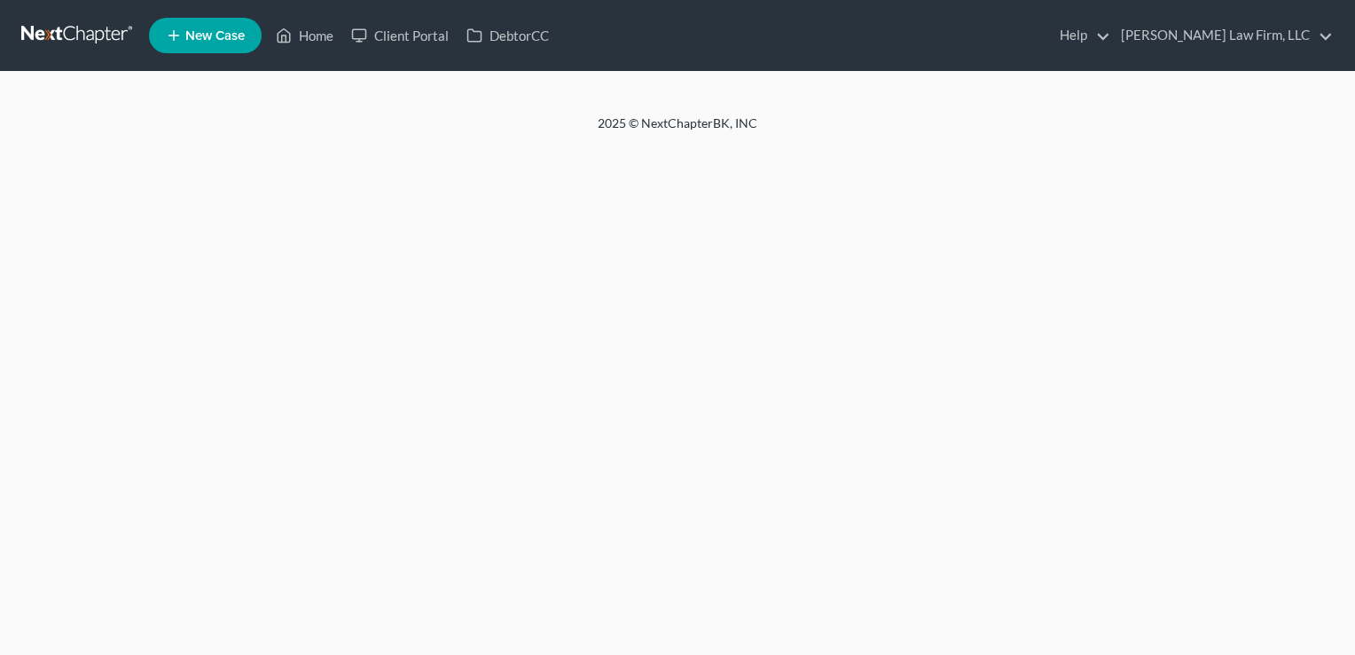 The height and width of the screenshot is (655, 1355). Describe the element at coordinates (400, 35) in the screenshot. I see `a: Client Portal` at that location.